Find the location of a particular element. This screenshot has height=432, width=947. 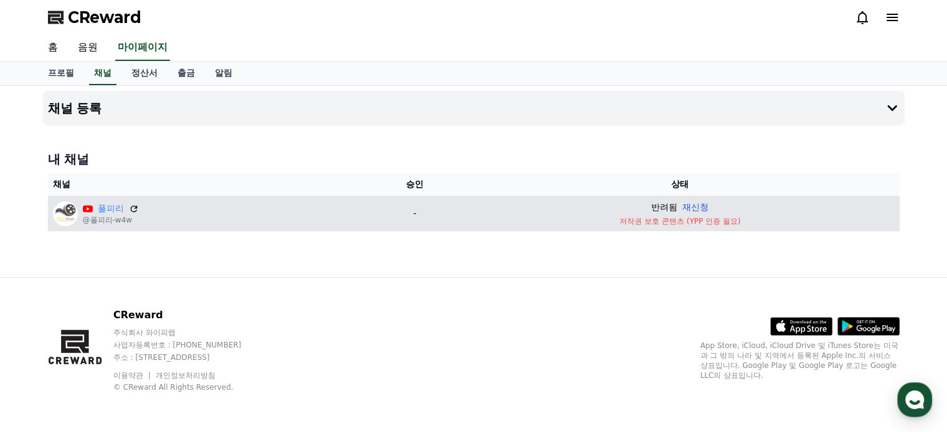

a: 알림 is located at coordinates (223, 73).